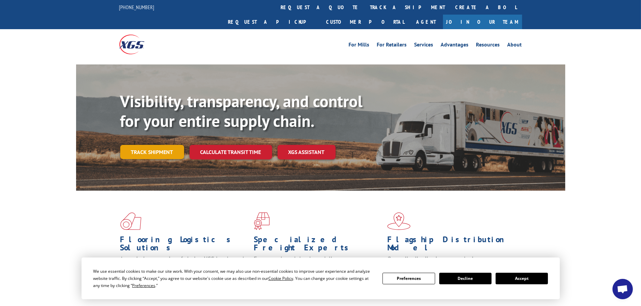 The height and width of the screenshot is (306, 641). I want to click on a: About, so click(514, 46).